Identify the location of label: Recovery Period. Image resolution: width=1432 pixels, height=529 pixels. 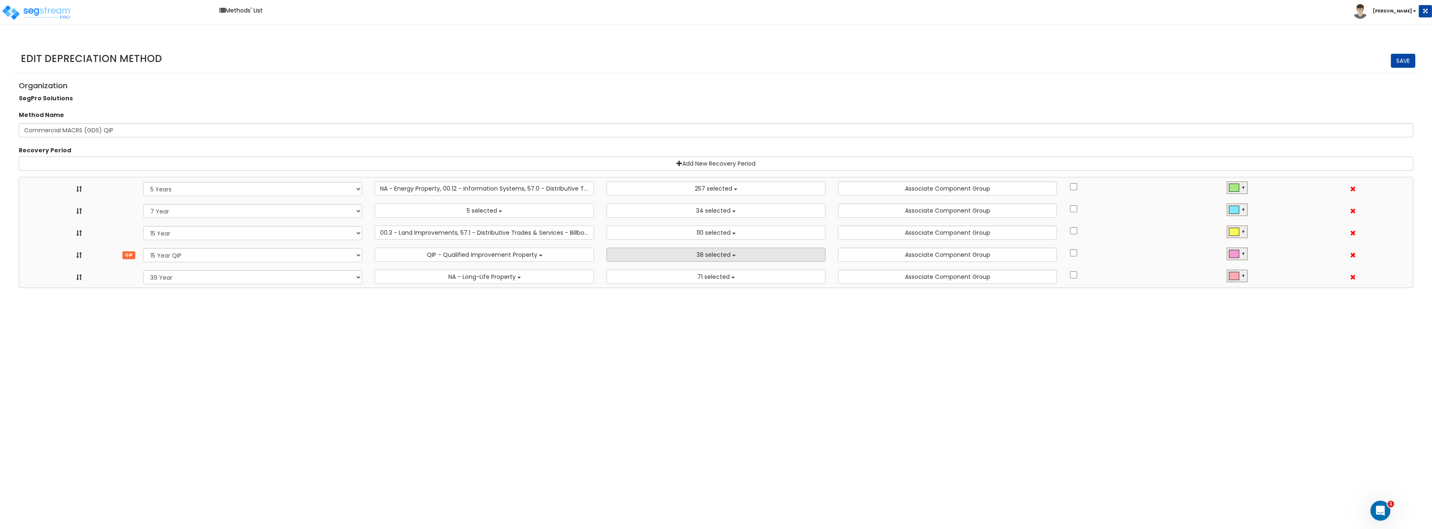
(45, 150).